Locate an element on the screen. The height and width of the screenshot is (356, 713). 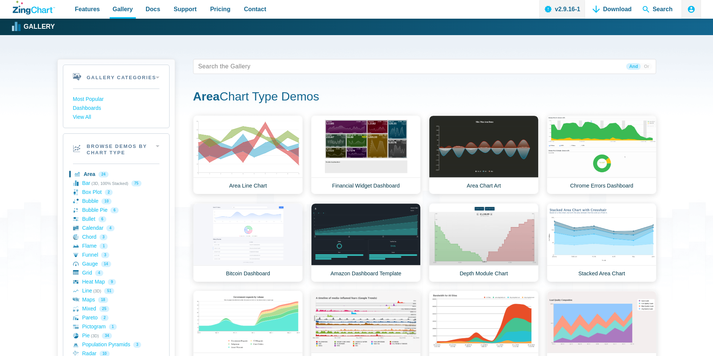
h2: Browse Demos By Chart Type is located at coordinates (116, 149).